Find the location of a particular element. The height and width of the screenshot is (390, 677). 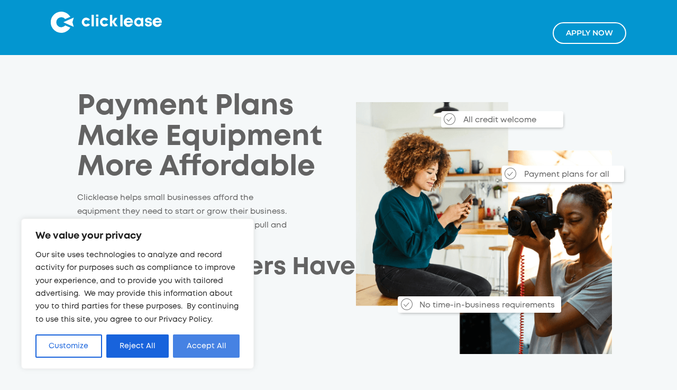

h1: Payment Plans Make Equipment More Affordable is located at coordinates (206, 137).